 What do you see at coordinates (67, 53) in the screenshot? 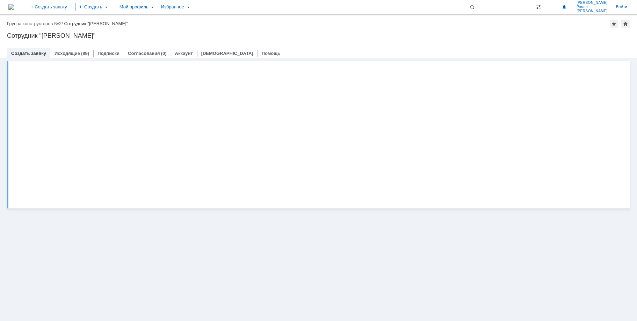
I see `a: Исходящие` at bounding box center [67, 53].